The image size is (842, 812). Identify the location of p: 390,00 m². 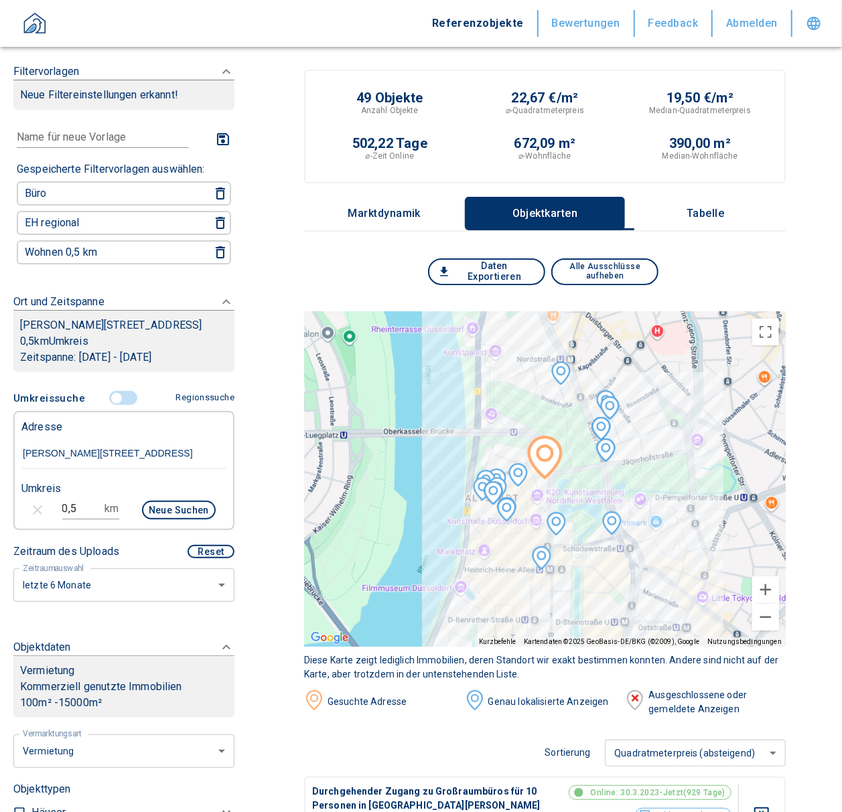
(700, 143).